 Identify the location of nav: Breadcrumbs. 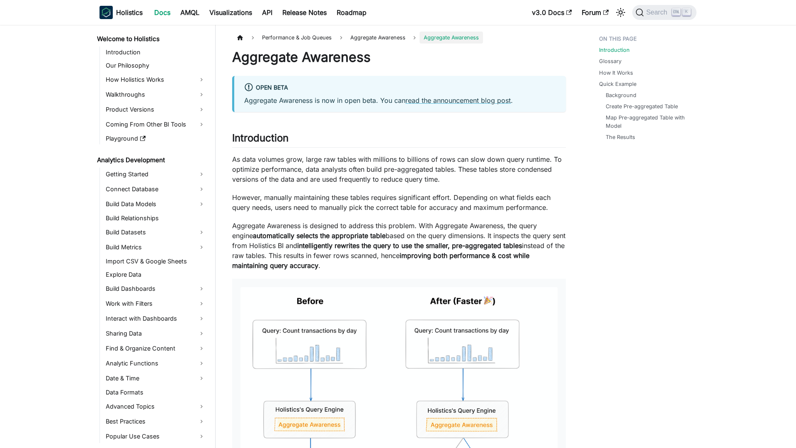
(399, 37).